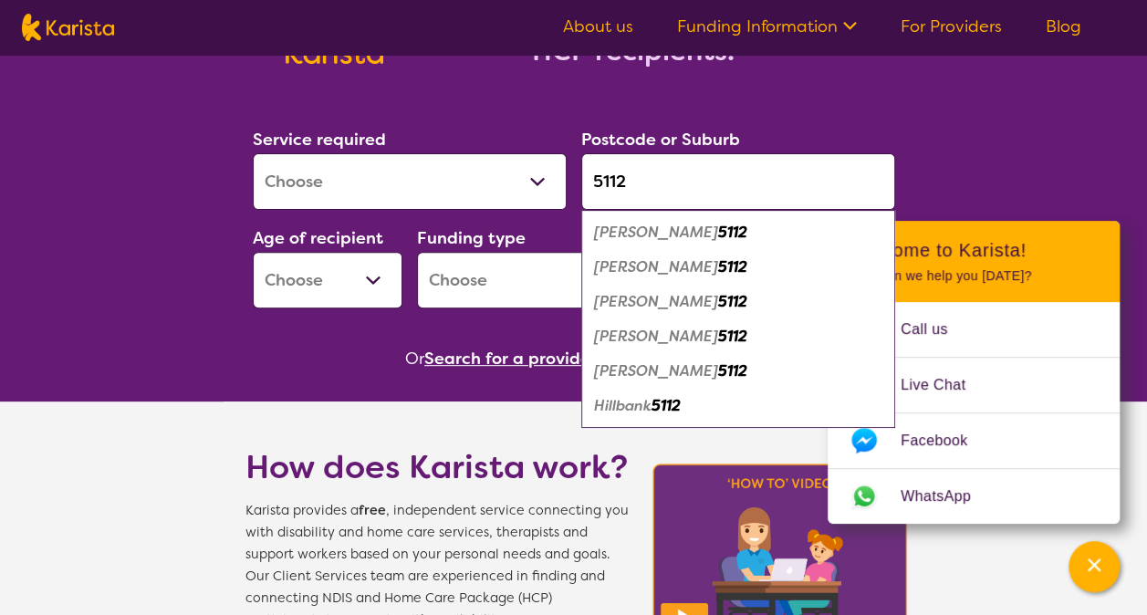 The image size is (1147, 615). Describe the element at coordinates (633, 35) in the screenshot. I see `h2: Free to NDIS participants and HCP recipients.` at that location.